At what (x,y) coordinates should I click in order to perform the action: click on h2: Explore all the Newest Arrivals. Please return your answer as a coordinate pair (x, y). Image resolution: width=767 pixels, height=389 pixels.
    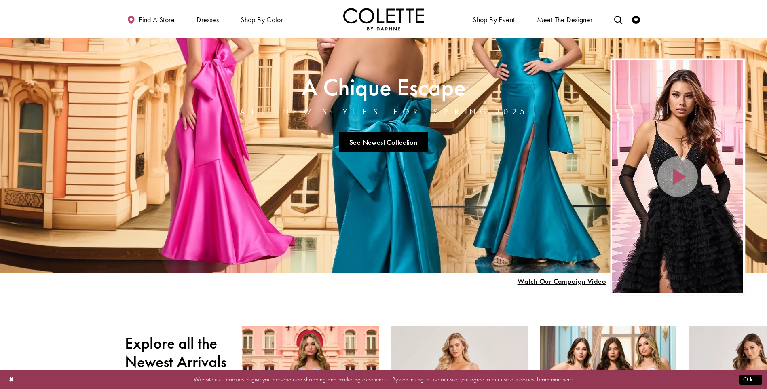
    Looking at the image, I should click on (177, 353).